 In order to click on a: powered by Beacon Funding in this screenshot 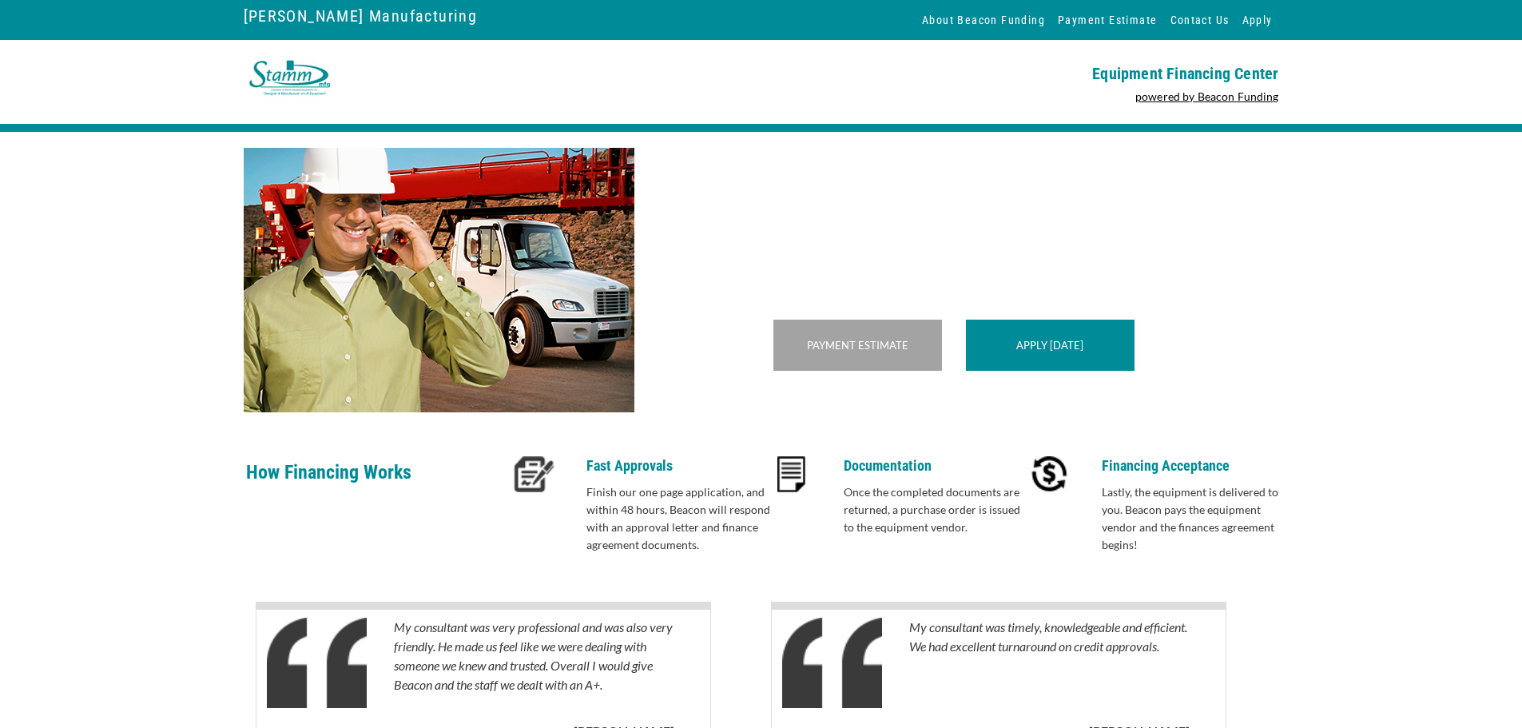, I will do `click(1207, 96)`.